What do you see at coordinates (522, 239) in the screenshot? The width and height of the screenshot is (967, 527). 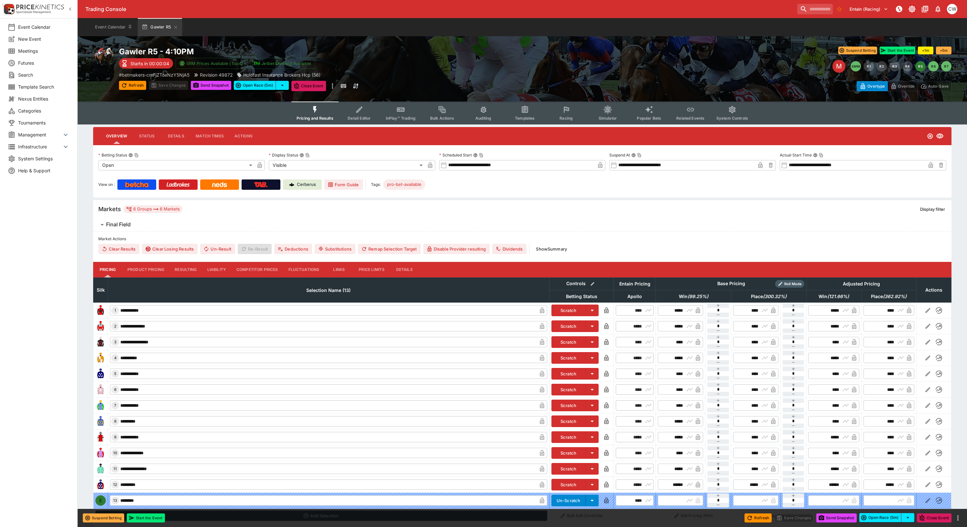 I see `label: Market Actions` at bounding box center [522, 239].